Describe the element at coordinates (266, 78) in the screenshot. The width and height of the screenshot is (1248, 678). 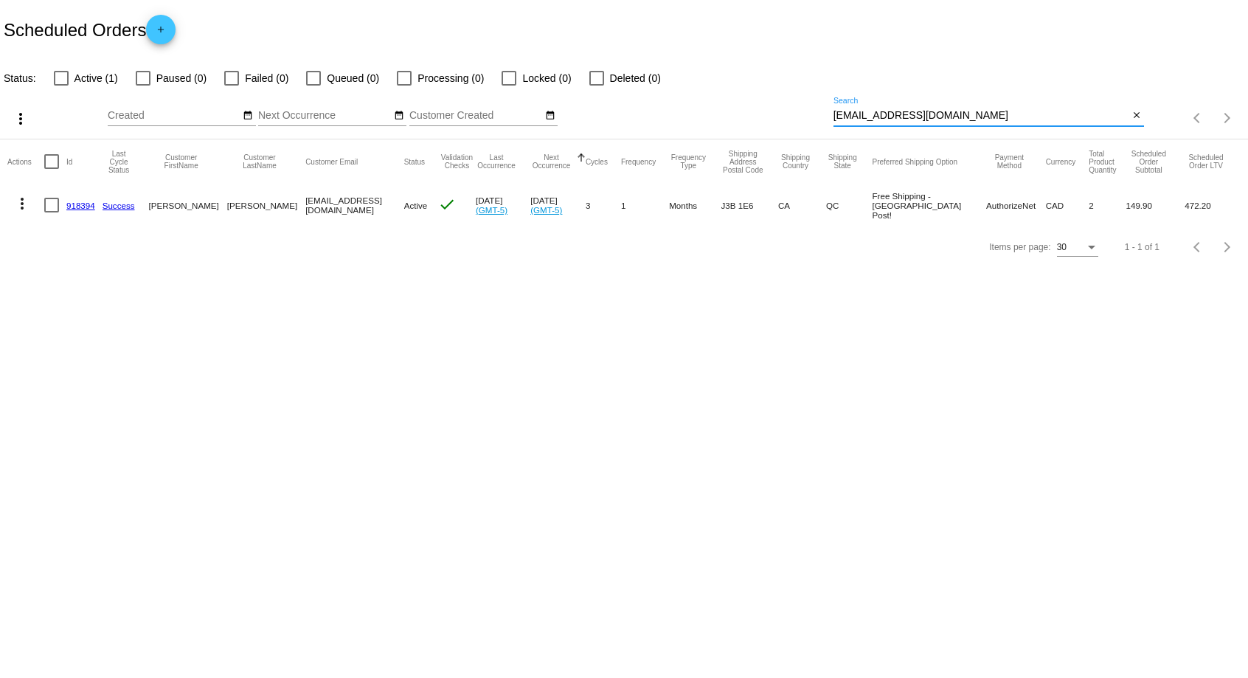
I see `span: Failed (0)` at that location.